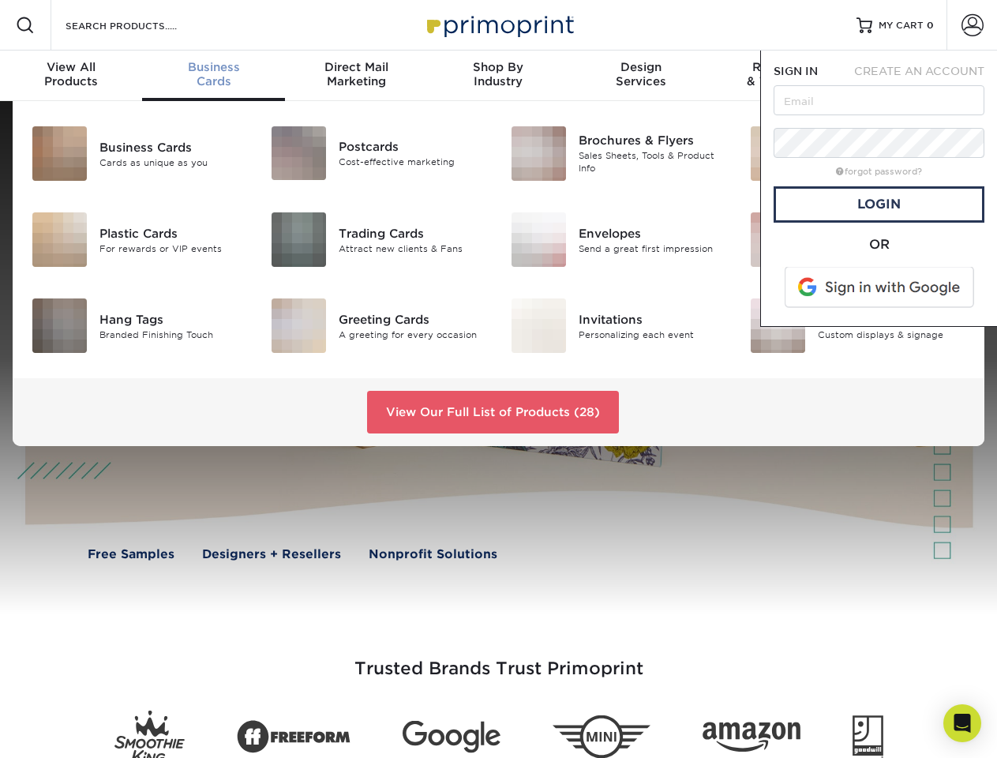  What do you see at coordinates (499, 24) in the screenshot?
I see `img: Primoprint` at bounding box center [499, 24].